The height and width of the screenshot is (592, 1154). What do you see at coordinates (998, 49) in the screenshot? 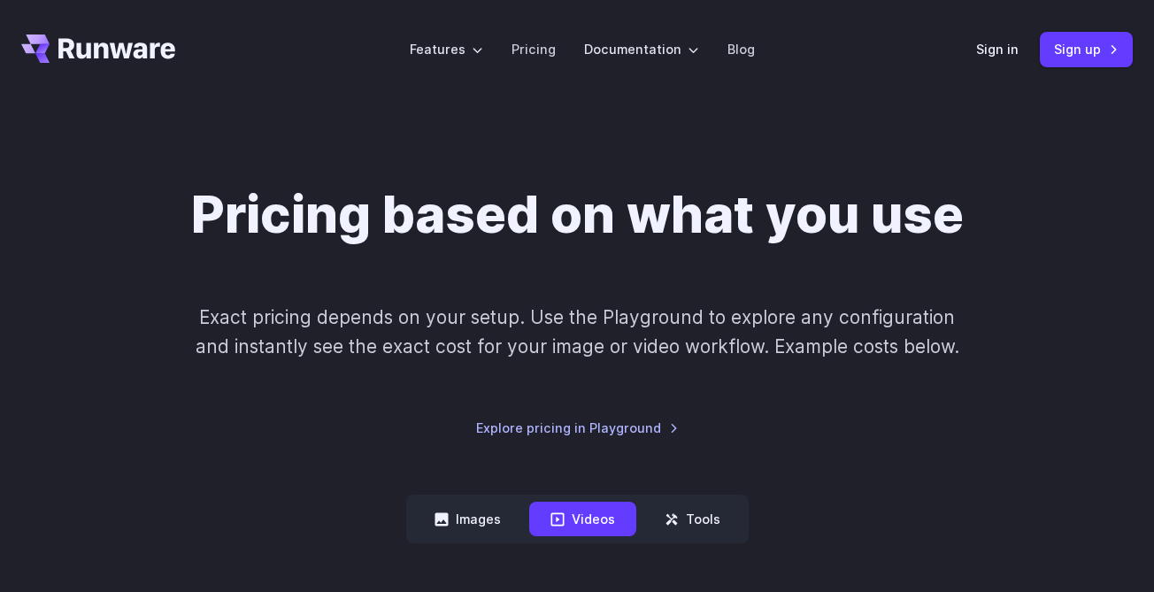
I see `a: Sign in` at bounding box center [998, 49].